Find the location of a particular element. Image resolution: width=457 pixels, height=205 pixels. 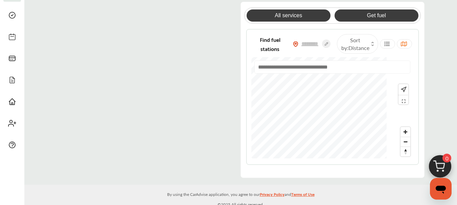

button: Zoom out is located at coordinates (405, 142).